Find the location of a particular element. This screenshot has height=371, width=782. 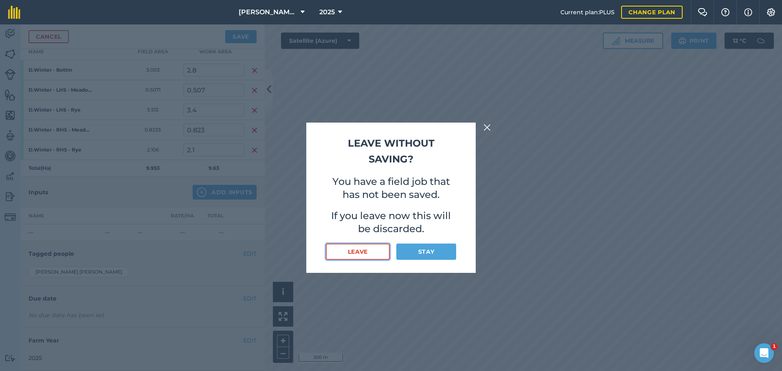

span: 1 is located at coordinates (775, 347).